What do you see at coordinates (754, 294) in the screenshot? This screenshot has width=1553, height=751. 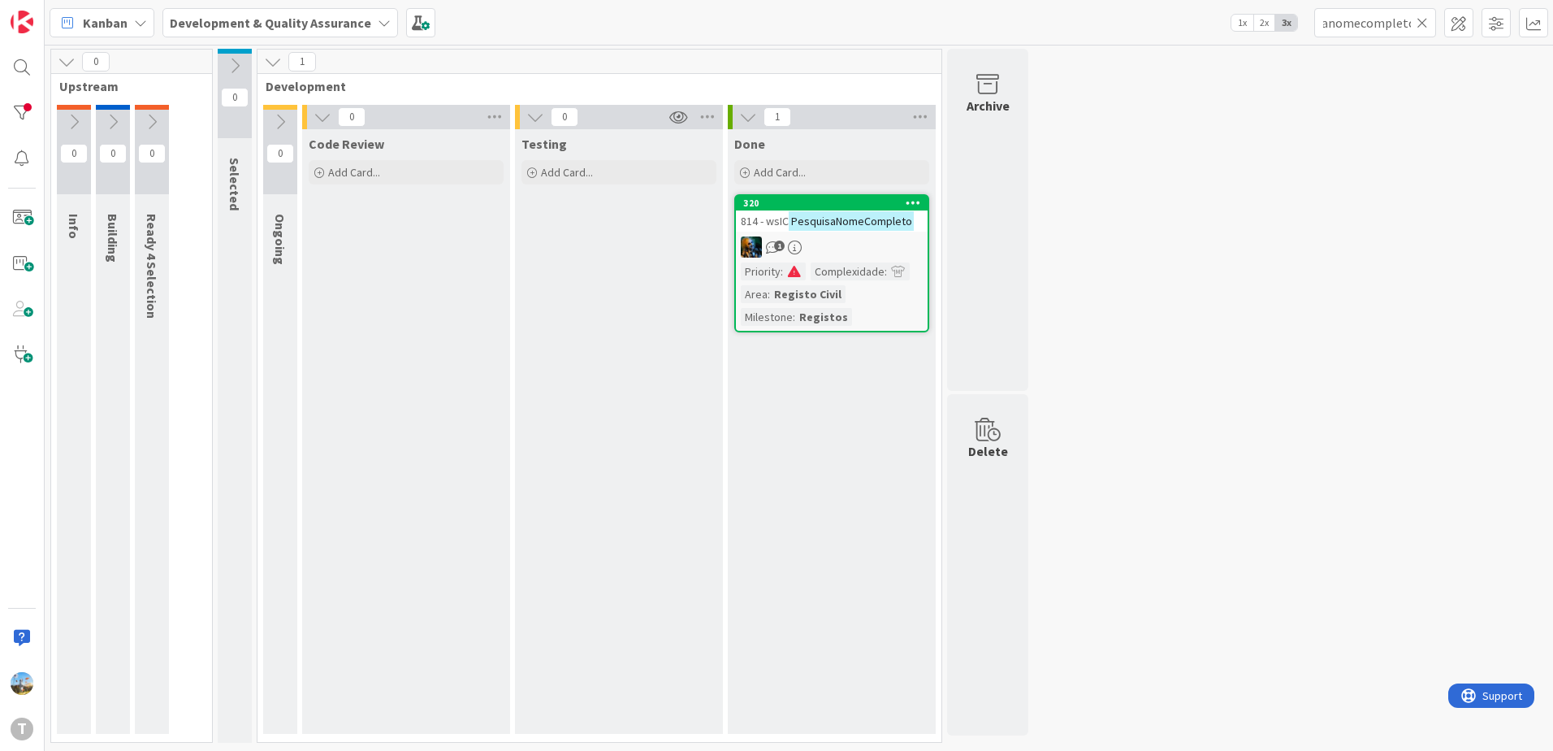 I see `div: Area` at bounding box center [754, 294].